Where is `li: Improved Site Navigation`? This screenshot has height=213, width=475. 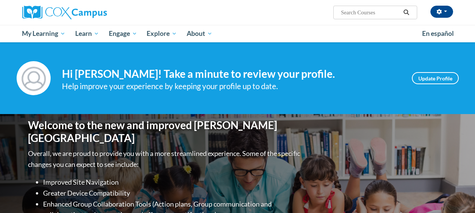
li: Improved Site Navigation is located at coordinates (172, 182).